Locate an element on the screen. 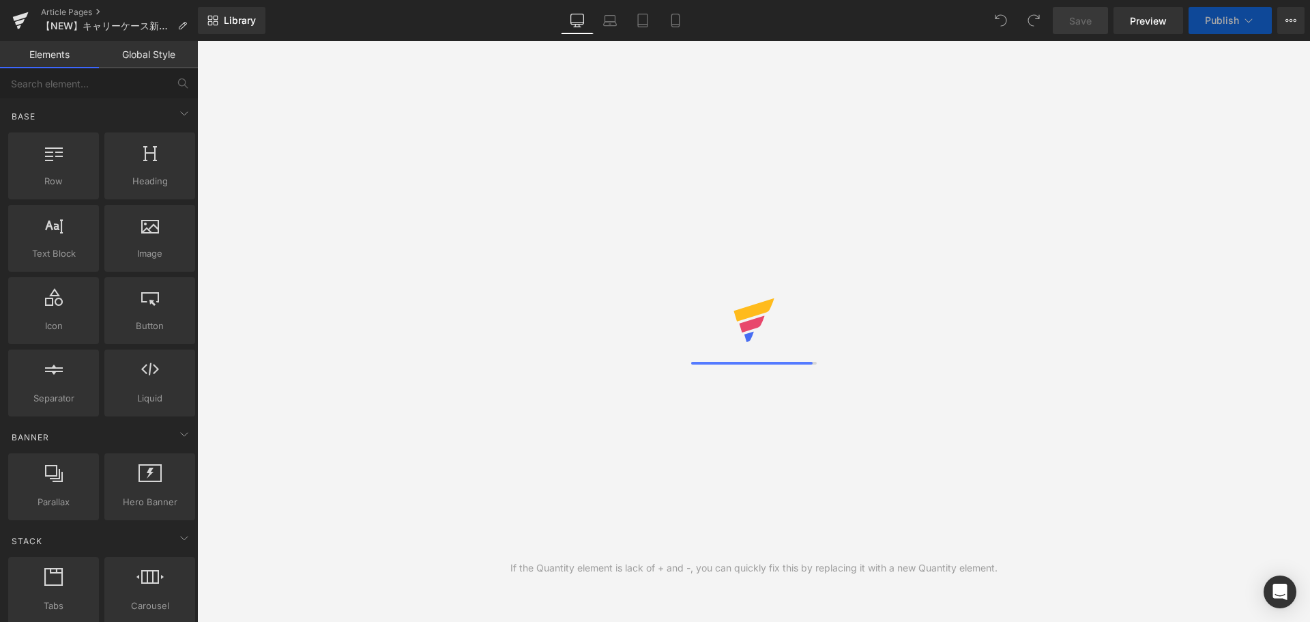  span: 【NEW】キャリーケース新デザイン登場！ is located at coordinates (106, 26).